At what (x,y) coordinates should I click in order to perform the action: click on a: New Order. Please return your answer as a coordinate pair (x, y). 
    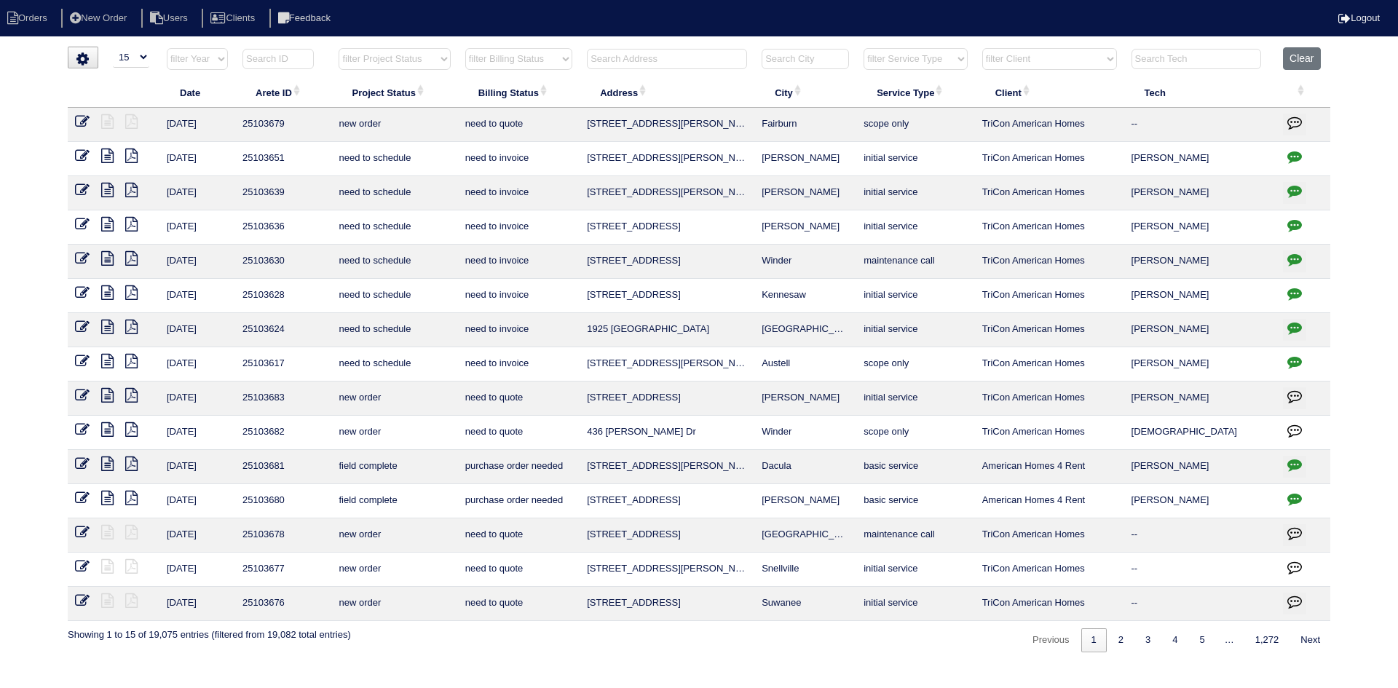
    Looking at the image, I should click on (100, 17).